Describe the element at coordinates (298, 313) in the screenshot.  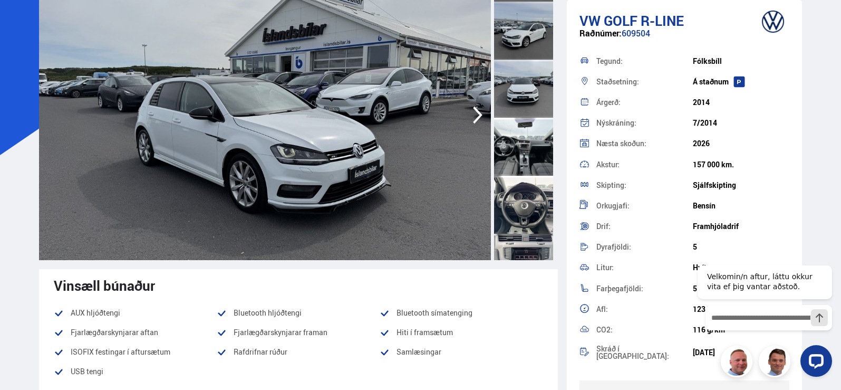
I see `li: Bluetooth hljóðtengi` at that location.